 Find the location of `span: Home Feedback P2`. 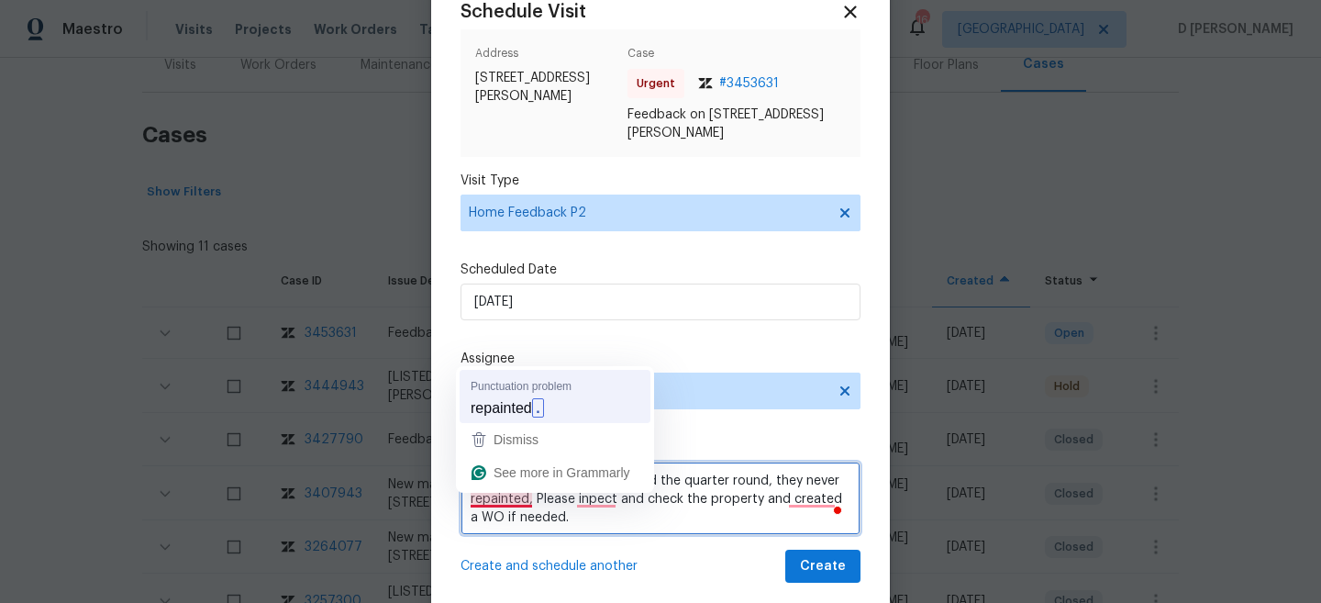

span: Home Feedback P2 is located at coordinates (647, 213).